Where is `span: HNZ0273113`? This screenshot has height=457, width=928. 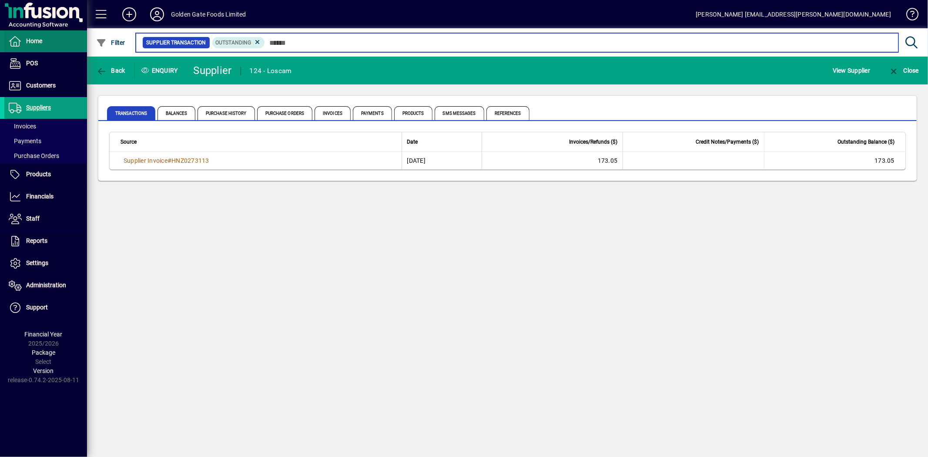
span: HNZ0273113 is located at coordinates (190, 160).